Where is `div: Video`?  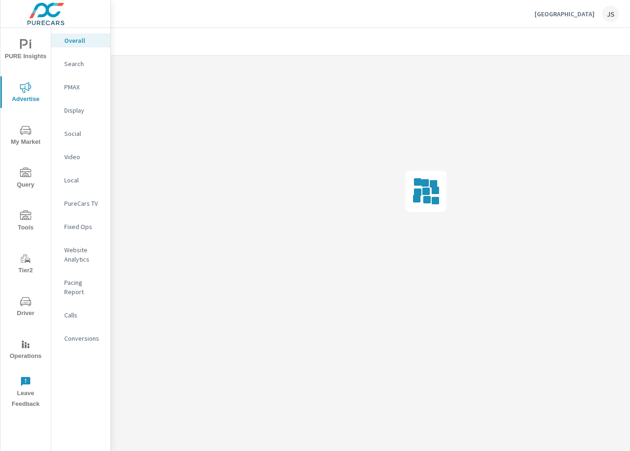
div: Video is located at coordinates (81, 157).